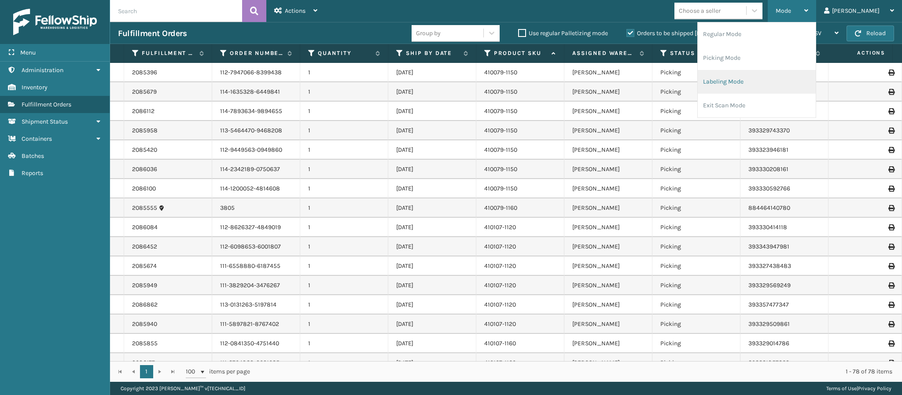  I want to click on a: 393329014786, so click(769, 343).